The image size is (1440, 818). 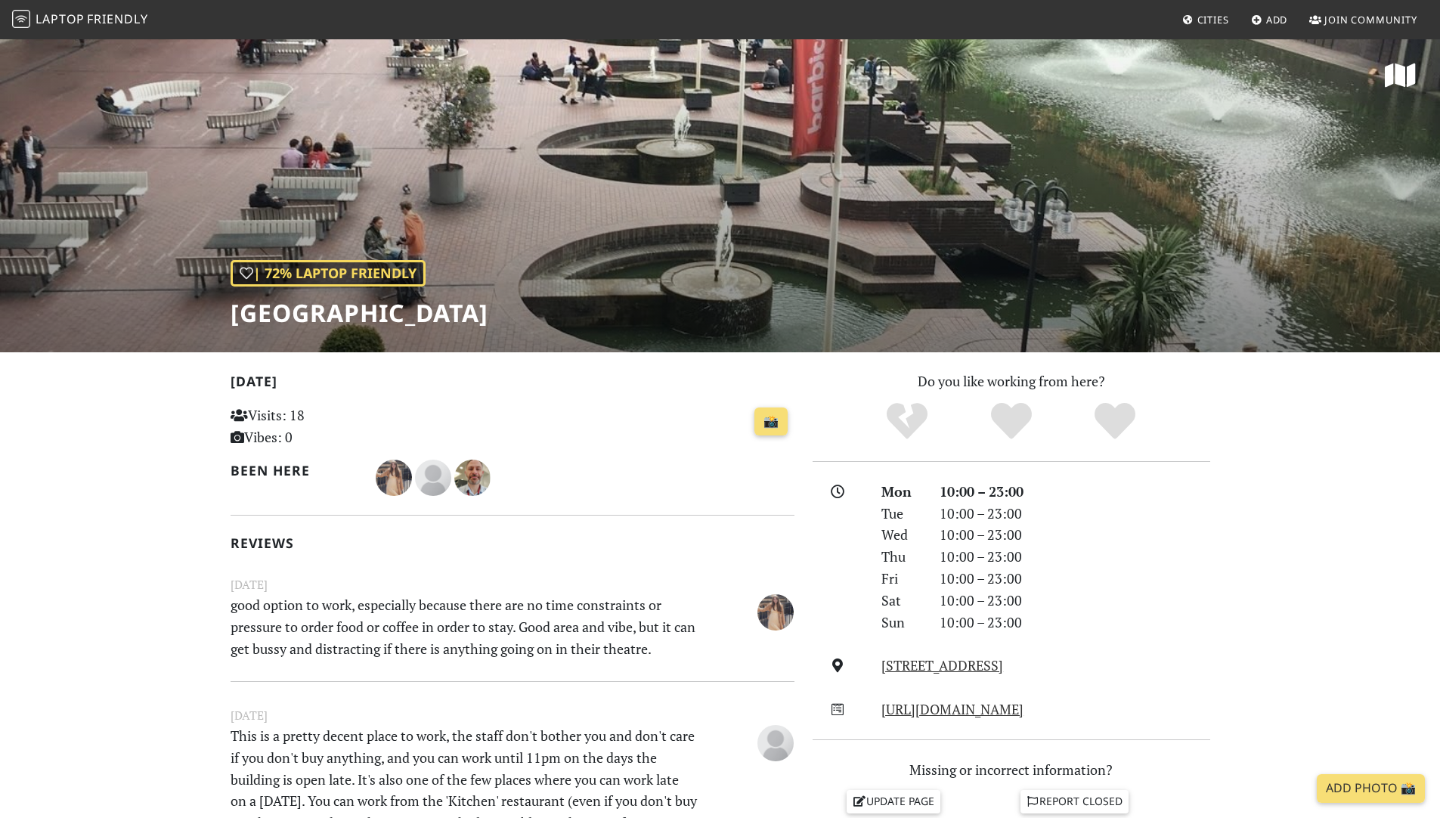 I want to click on h2: Reviews, so click(x=513, y=543).